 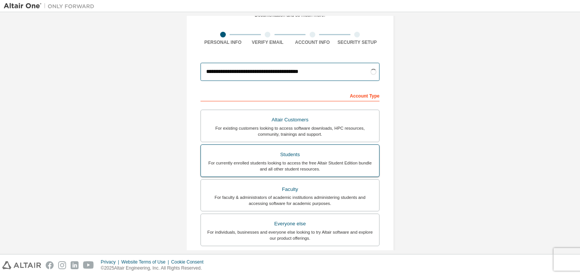 I want to click on img: altair_logo.svg, so click(x=22, y=265).